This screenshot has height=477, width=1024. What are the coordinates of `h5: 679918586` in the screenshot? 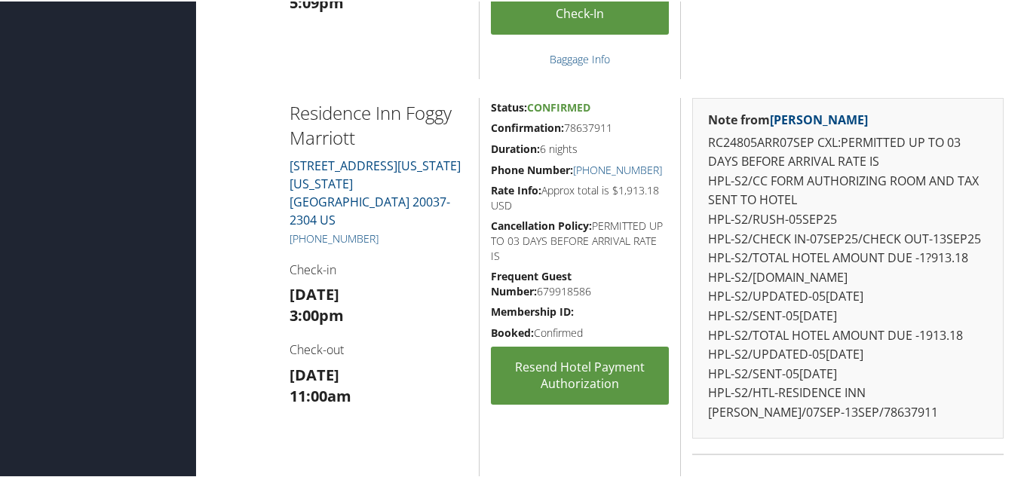 It's located at (580, 282).